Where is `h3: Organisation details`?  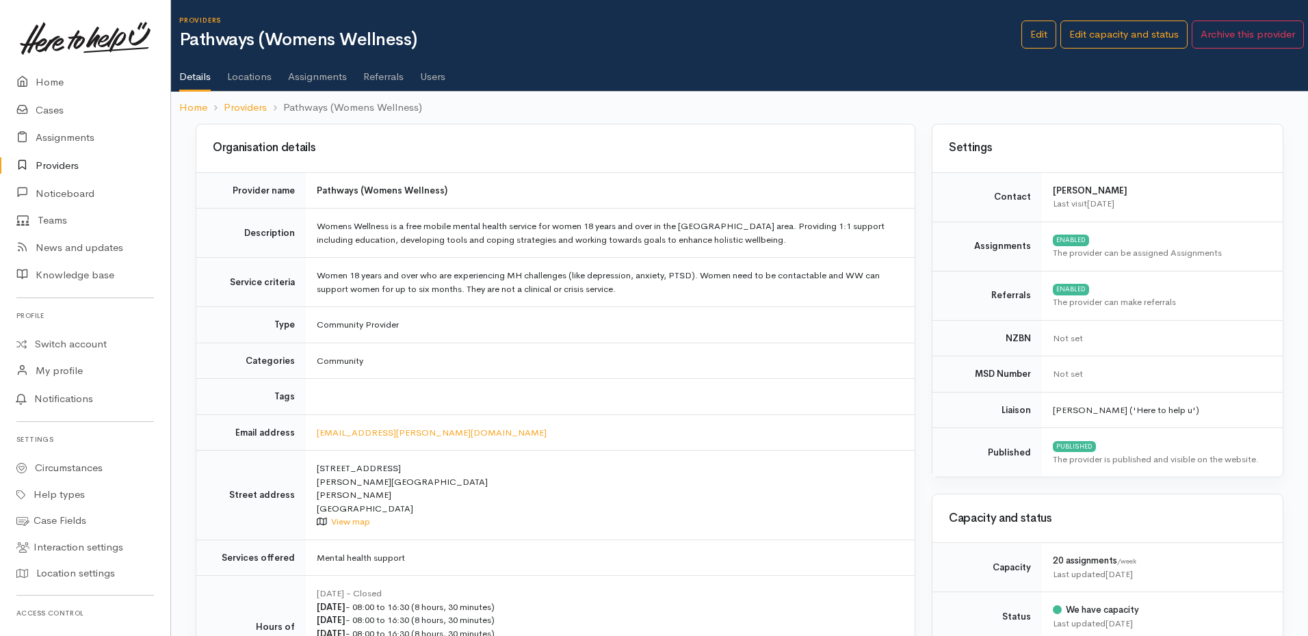
h3: Organisation details is located at coordinates (556, 148).